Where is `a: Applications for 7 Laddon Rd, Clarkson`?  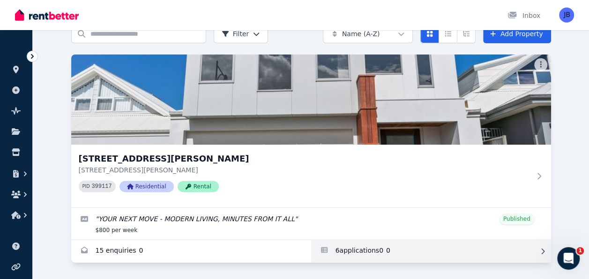 a: Applications for 7 Laddon Rd, Clarkson is located at coordinates (431, 251).